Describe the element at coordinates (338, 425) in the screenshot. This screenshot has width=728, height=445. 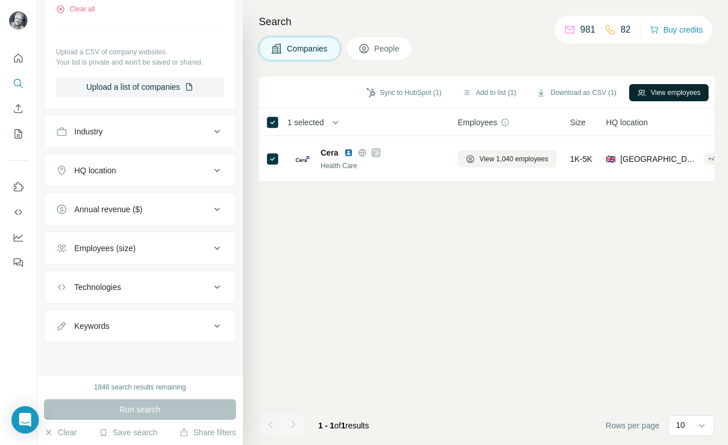
I see `span: of` at that location.